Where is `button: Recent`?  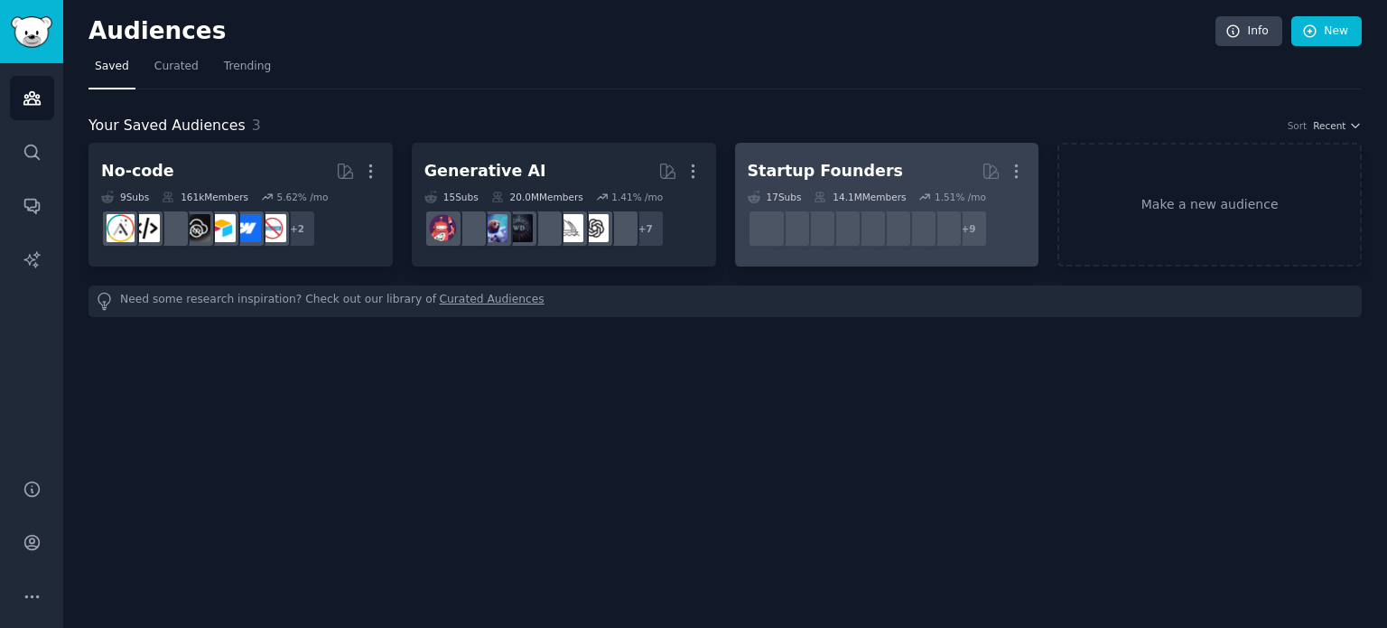 button: Recent is located at coordinates (1337, 126).